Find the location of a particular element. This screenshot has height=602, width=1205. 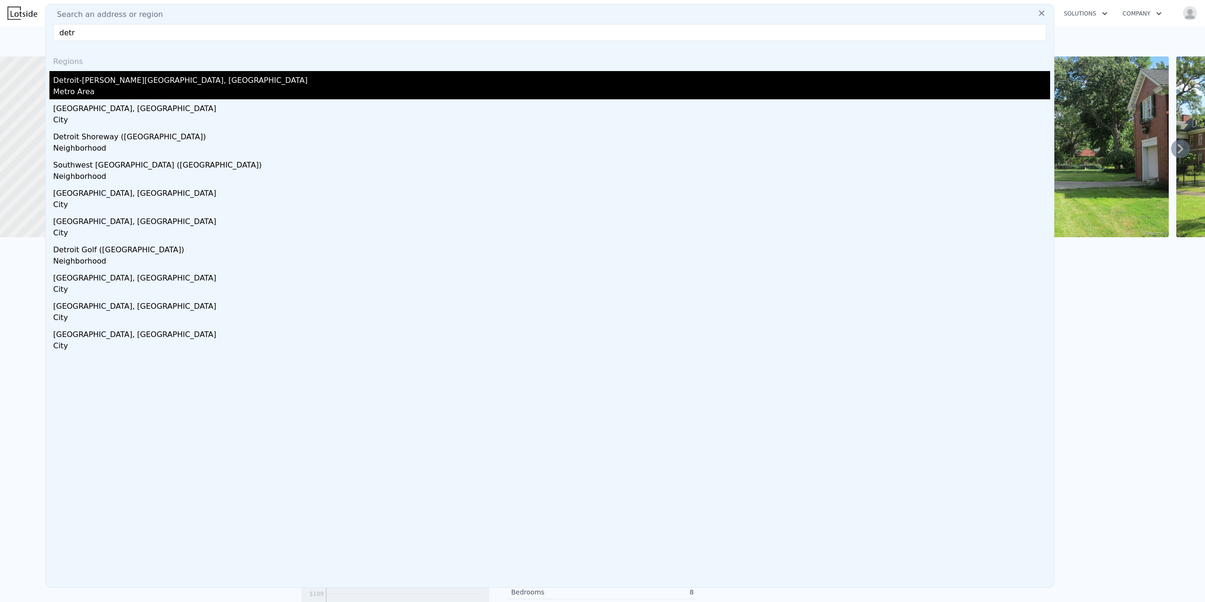

tspan: $189 is located at coordinates (316, 594).